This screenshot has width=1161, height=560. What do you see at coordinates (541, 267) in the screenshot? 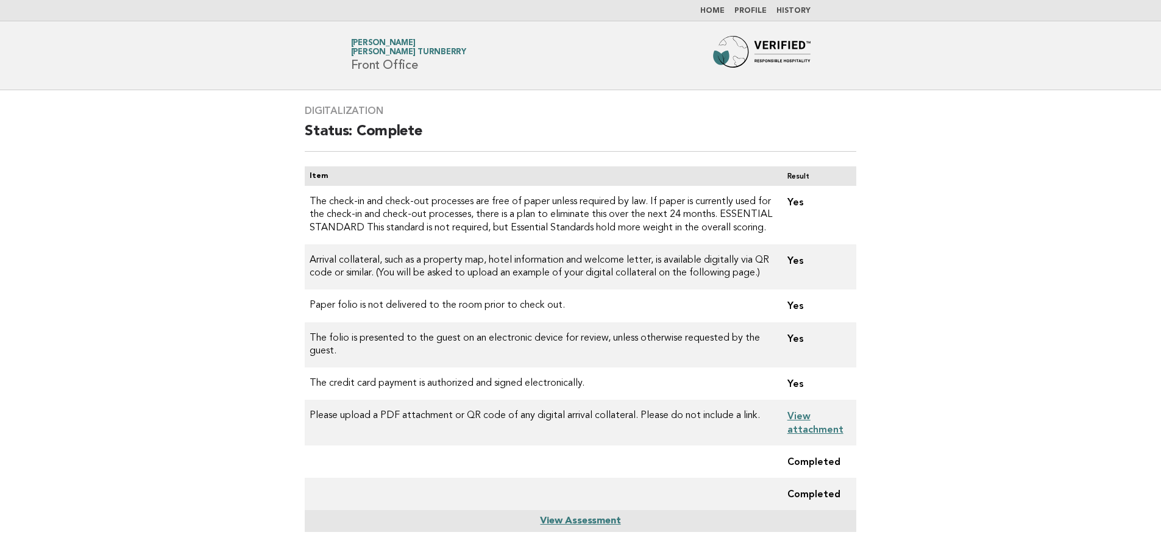
I see `td: Arrival collateral, such as a property map, hotel information and welcome letter, is available di...` at bounding box center [541, 267].